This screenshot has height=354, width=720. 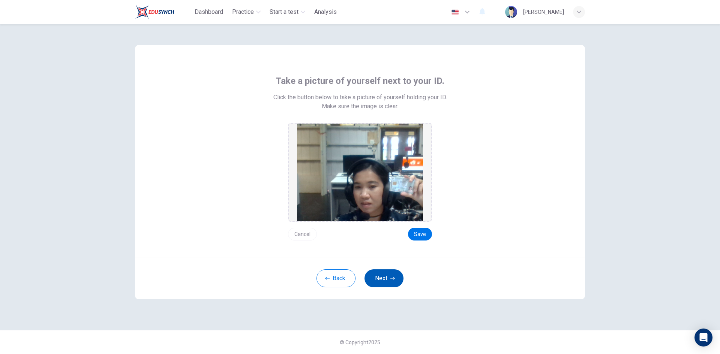 What do you see at coordinates (360, 107) in the screenshot?
I see `span: Make sure the image is clear.` at bounding box center [360, 107].